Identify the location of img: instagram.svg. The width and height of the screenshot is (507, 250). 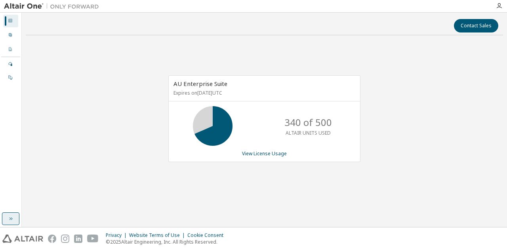
(65, 238).